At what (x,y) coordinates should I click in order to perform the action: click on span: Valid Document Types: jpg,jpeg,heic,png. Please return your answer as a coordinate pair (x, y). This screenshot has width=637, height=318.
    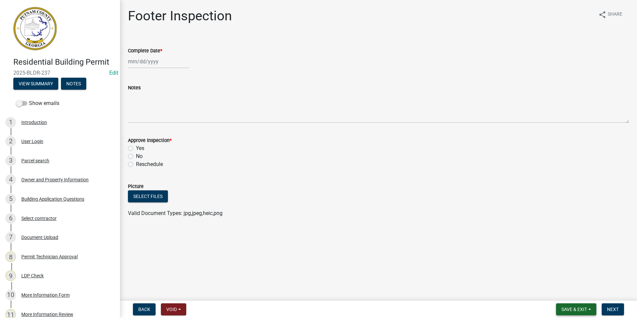
    Looking at the image, I should click on (175, 213).